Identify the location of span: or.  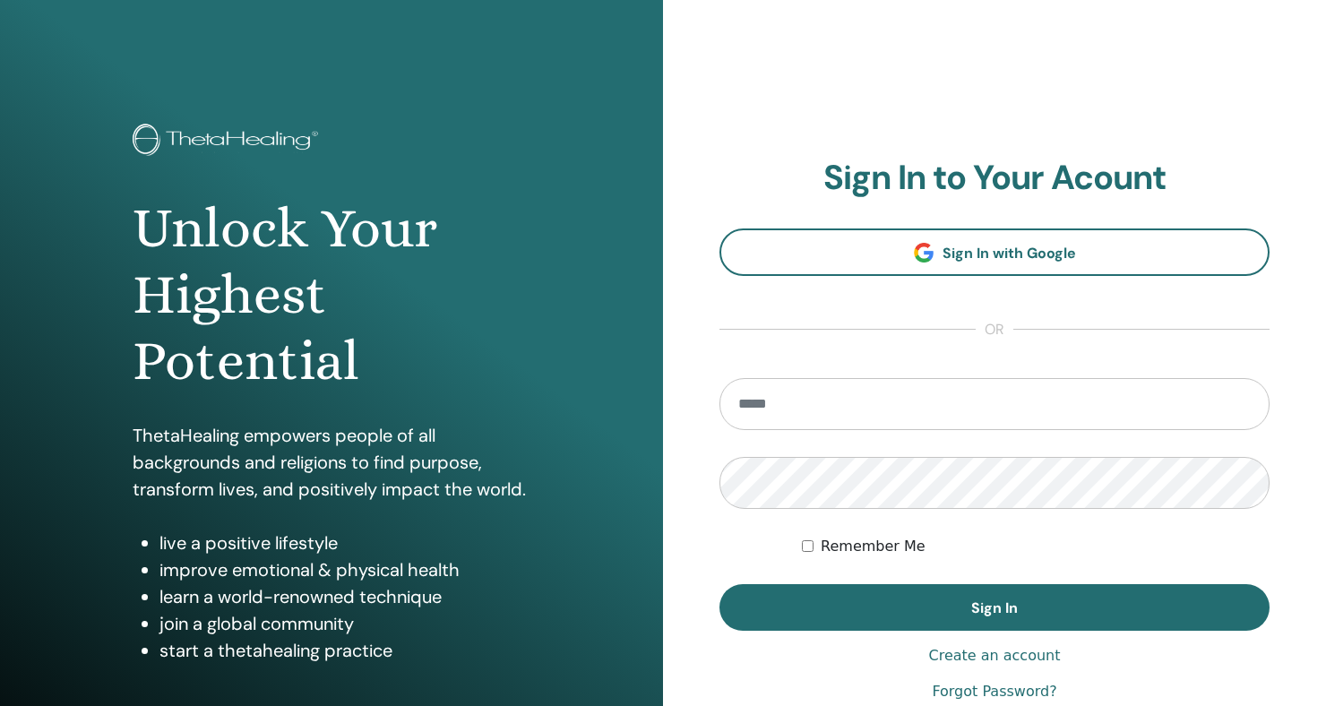
(994, 330).